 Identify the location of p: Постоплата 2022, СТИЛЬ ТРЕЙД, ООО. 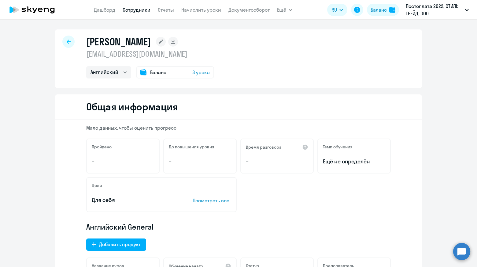
(434, 10).